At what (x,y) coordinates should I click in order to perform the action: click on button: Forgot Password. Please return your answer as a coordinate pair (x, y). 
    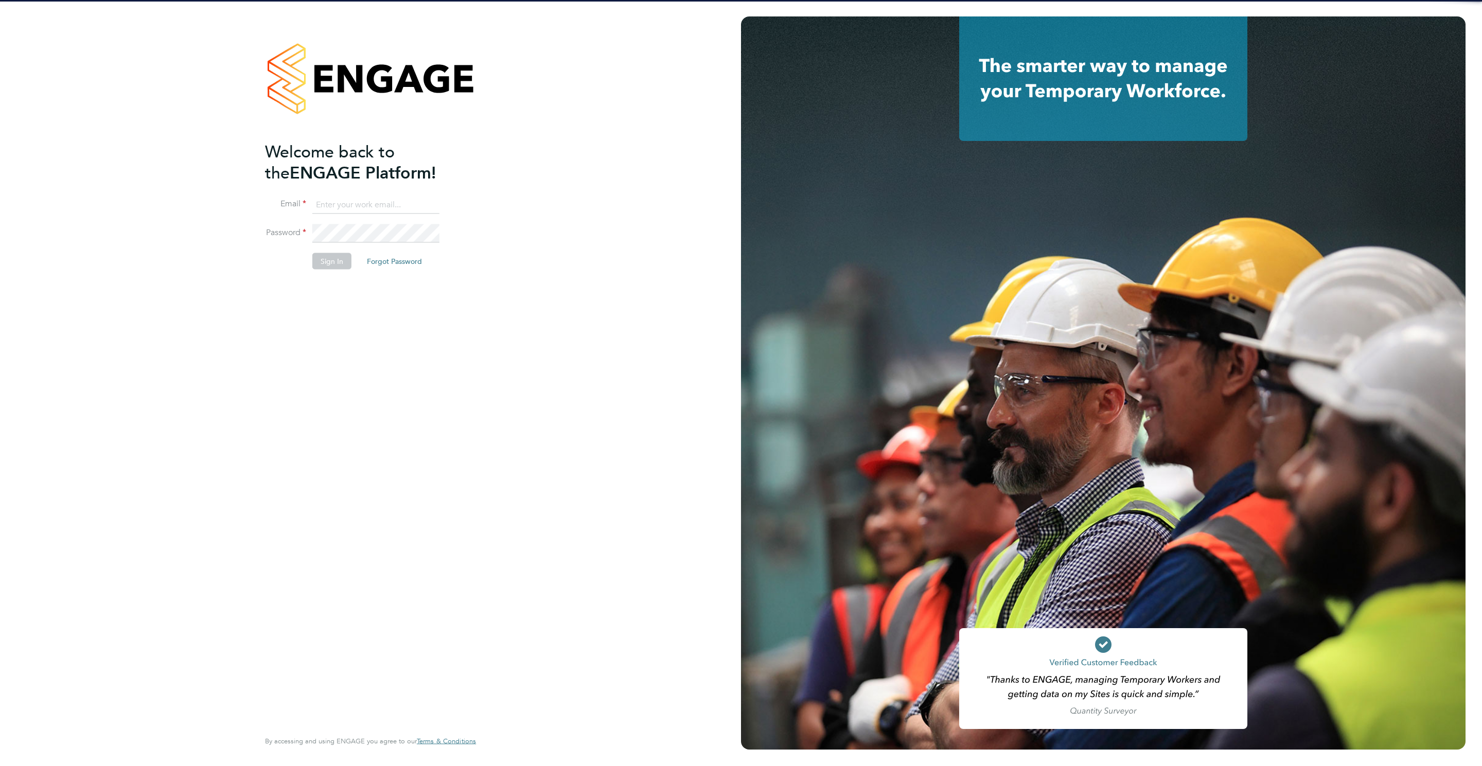
    Looking at the image, I should click on (394, 261).